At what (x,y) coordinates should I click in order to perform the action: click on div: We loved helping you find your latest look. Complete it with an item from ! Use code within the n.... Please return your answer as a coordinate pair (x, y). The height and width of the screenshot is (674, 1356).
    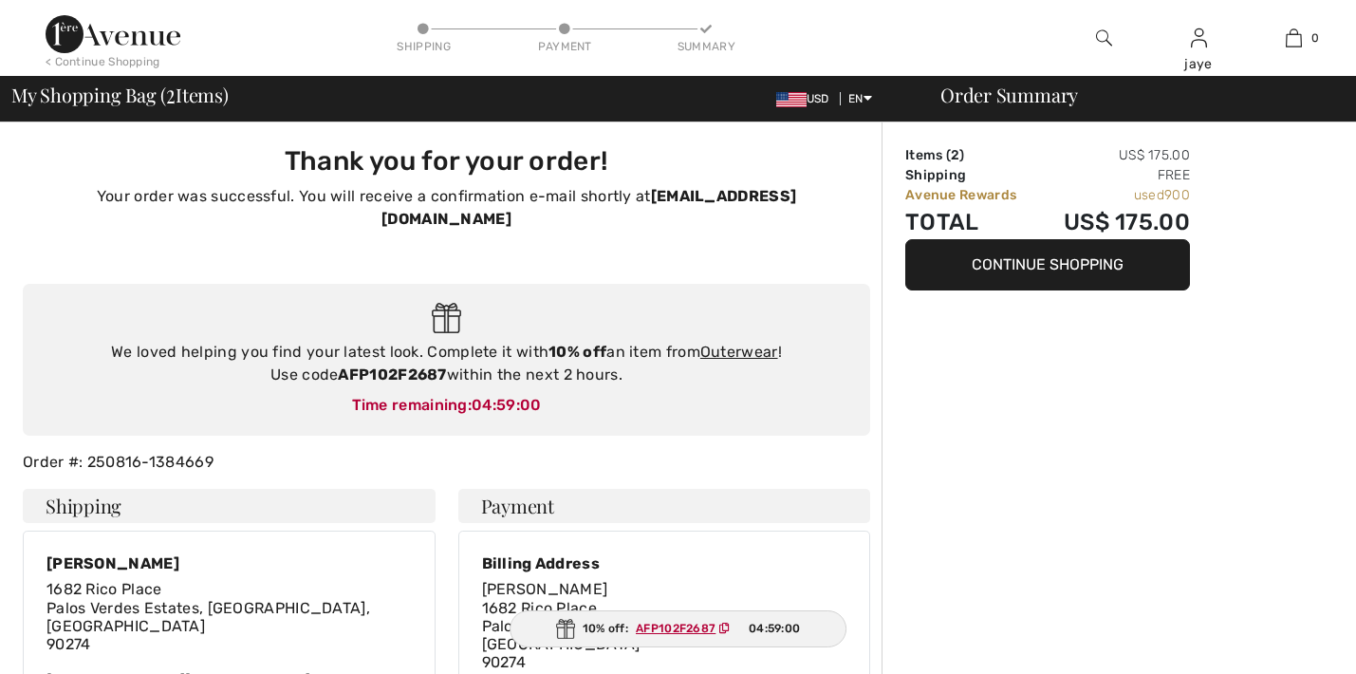
    Looking at the image, I should click on (446, 363).